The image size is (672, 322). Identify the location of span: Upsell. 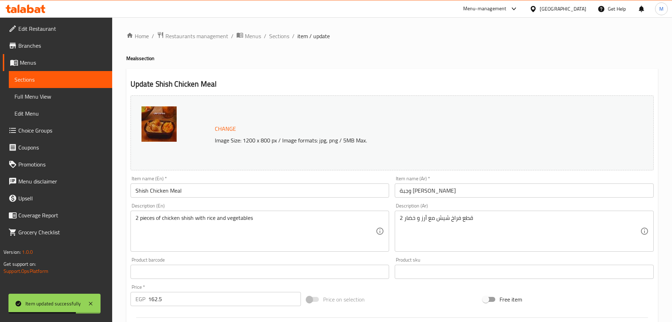
(62, 198).